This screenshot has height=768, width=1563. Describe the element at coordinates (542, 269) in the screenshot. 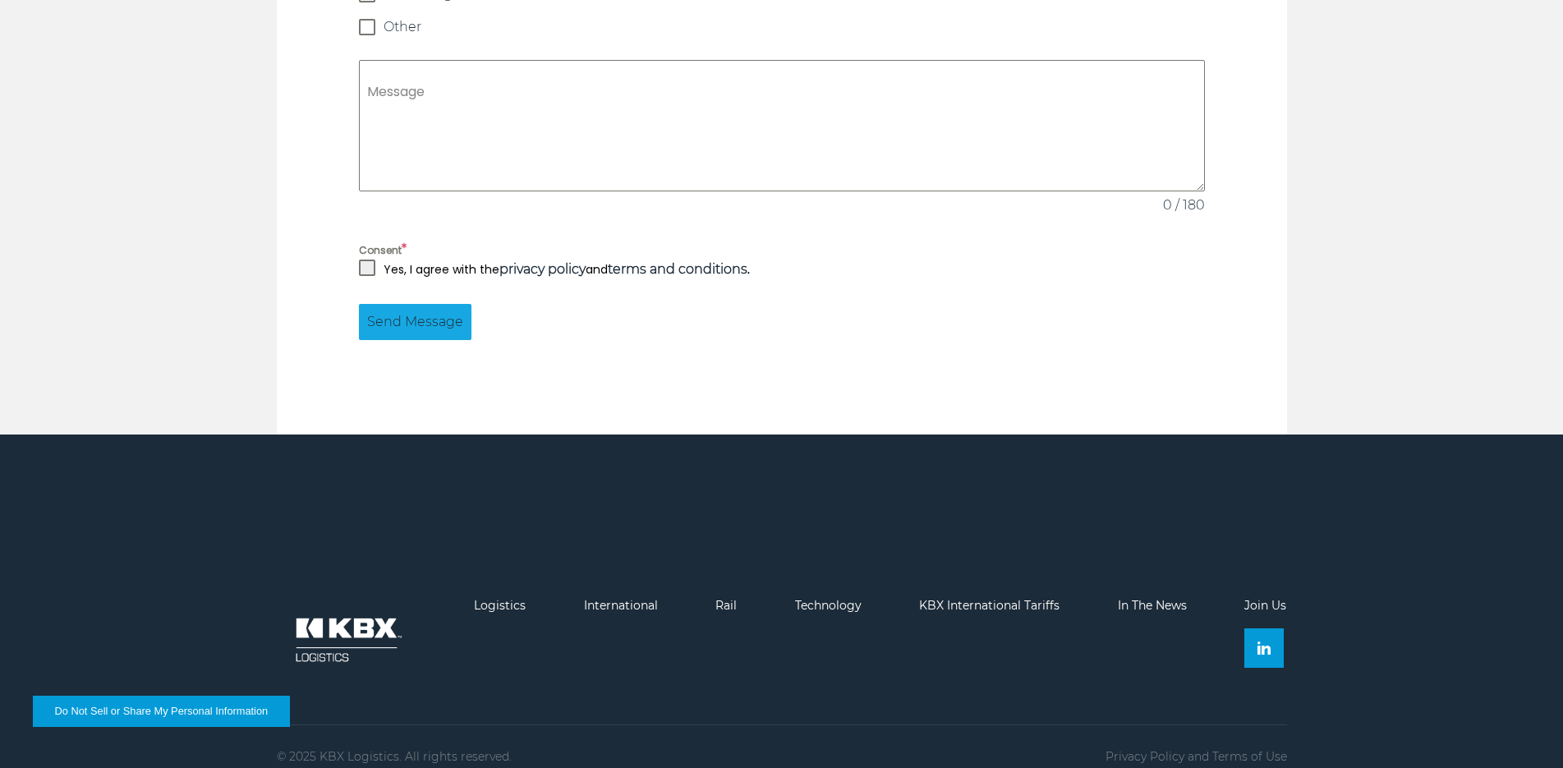

I see `strong: privacy policy` at that location.